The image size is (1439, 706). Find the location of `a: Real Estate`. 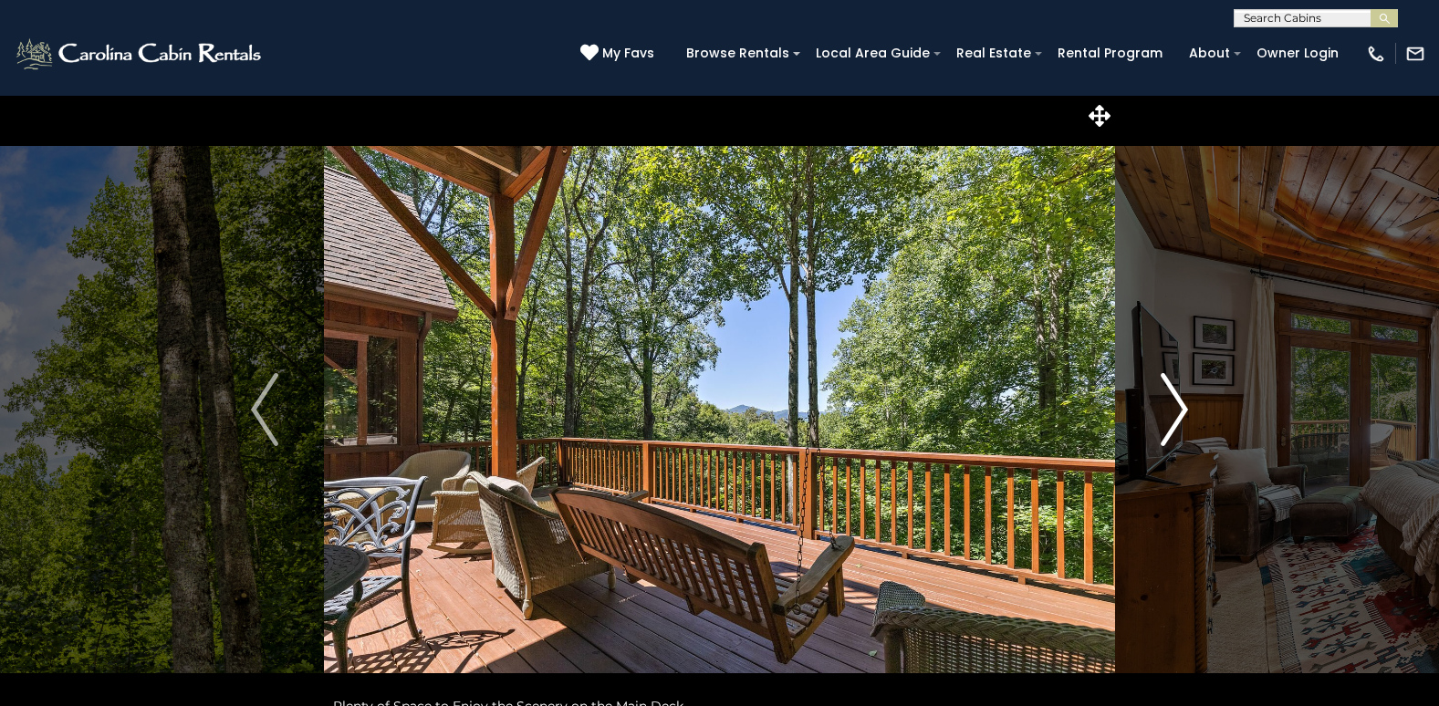

a: Real Estate is located at coordinates (994, 53).